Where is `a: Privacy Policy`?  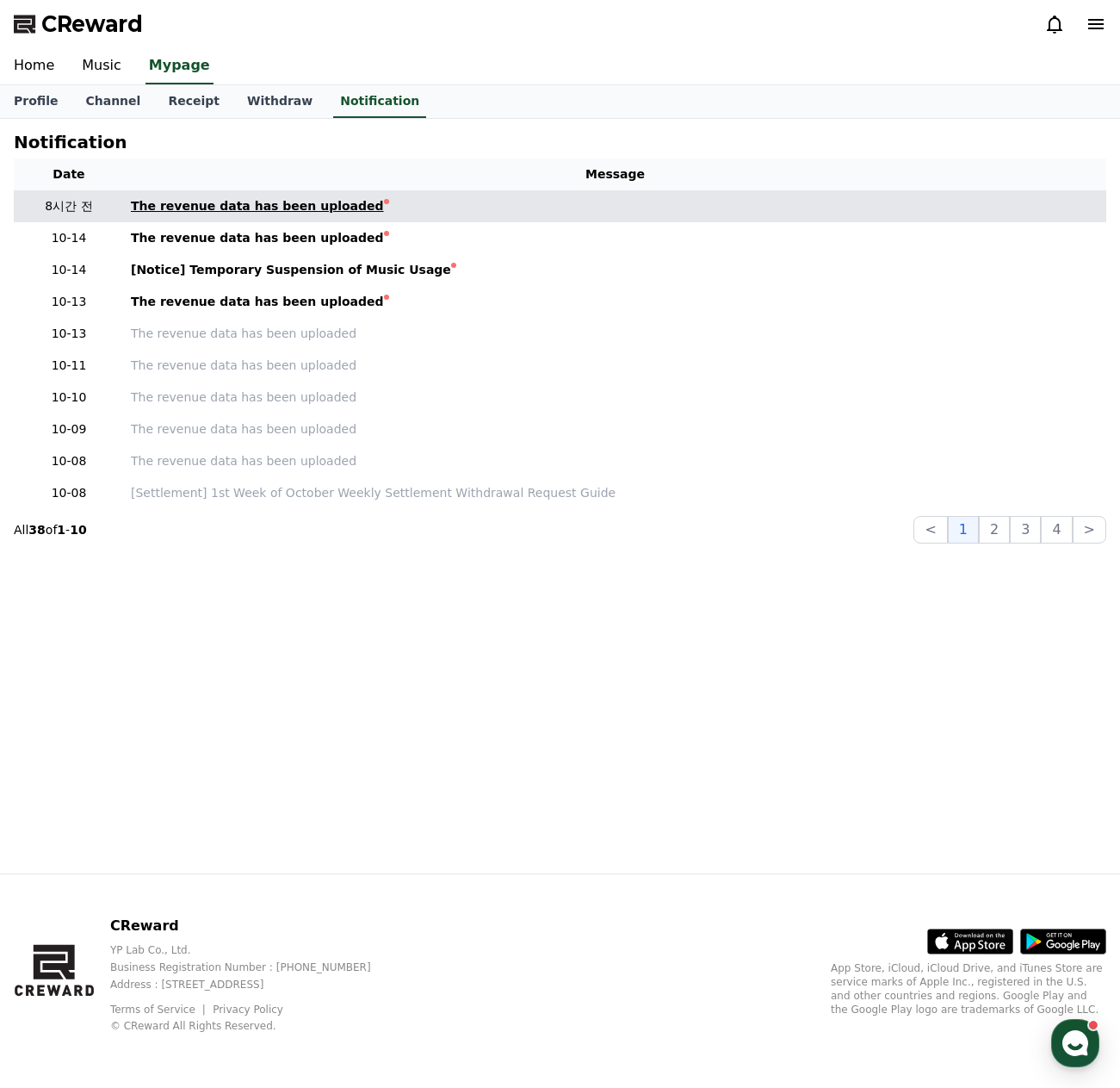 a: Privacy Policy is located at coordinates (248, 1010).